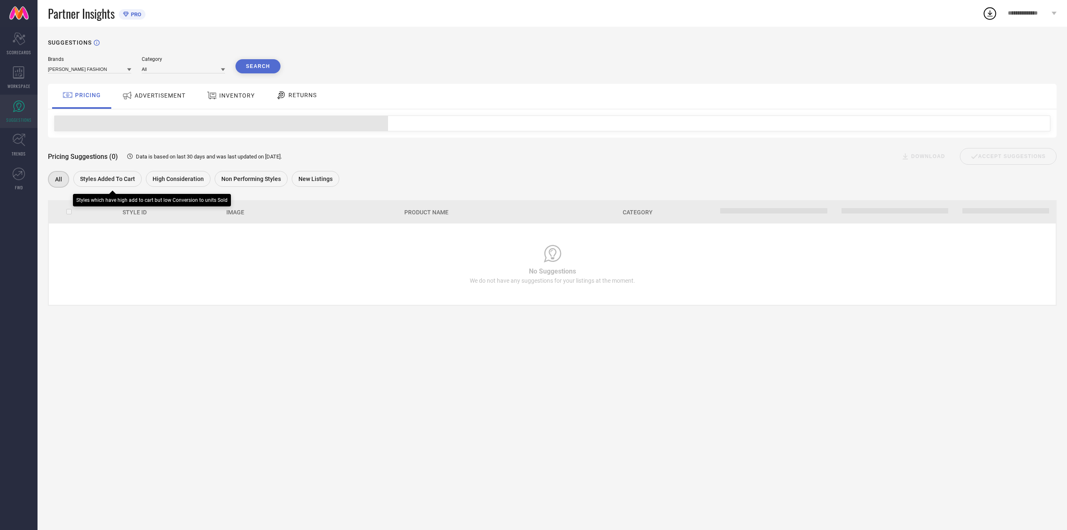 The image size is (1067, 530). What do you see at coordinates (88, 95) in the screenshot?
I see `span: PRICING` at bounding box center [88, 95].